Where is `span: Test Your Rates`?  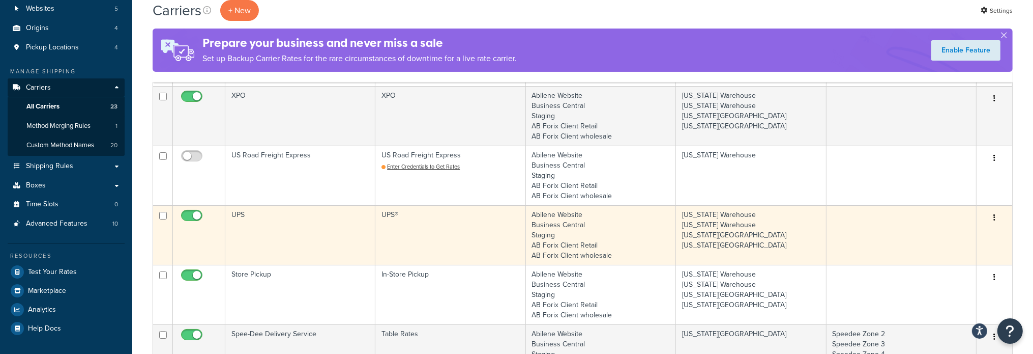
span: Test Your Rates is located at coordinates (52, 272).